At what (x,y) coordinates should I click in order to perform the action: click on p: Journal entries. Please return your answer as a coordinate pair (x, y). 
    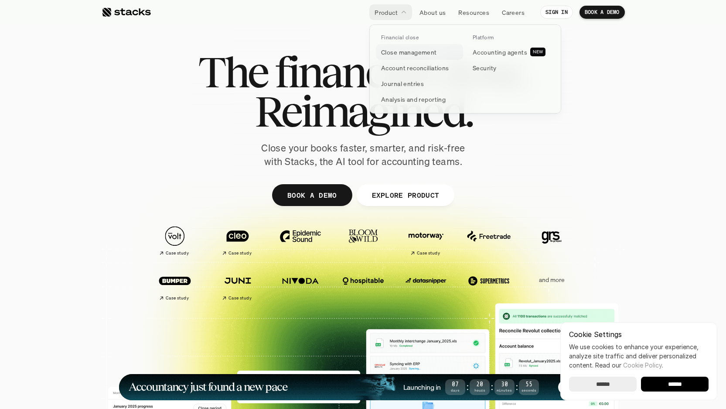
    Looking at the image, I should click on (402, 83).